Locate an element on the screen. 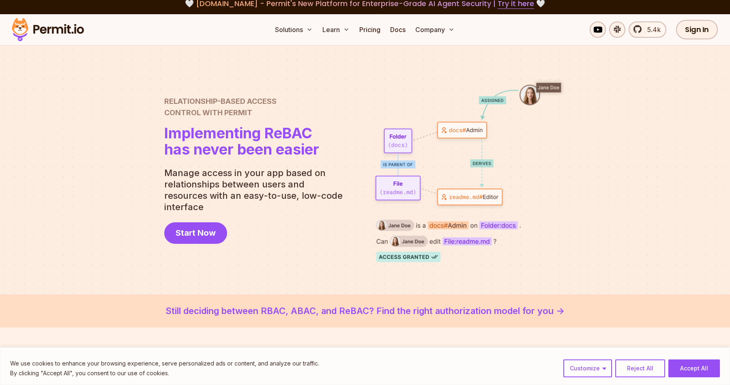 This screenshot has height=385, width=730. span: 5.4k is located at coordinates (651, 30).